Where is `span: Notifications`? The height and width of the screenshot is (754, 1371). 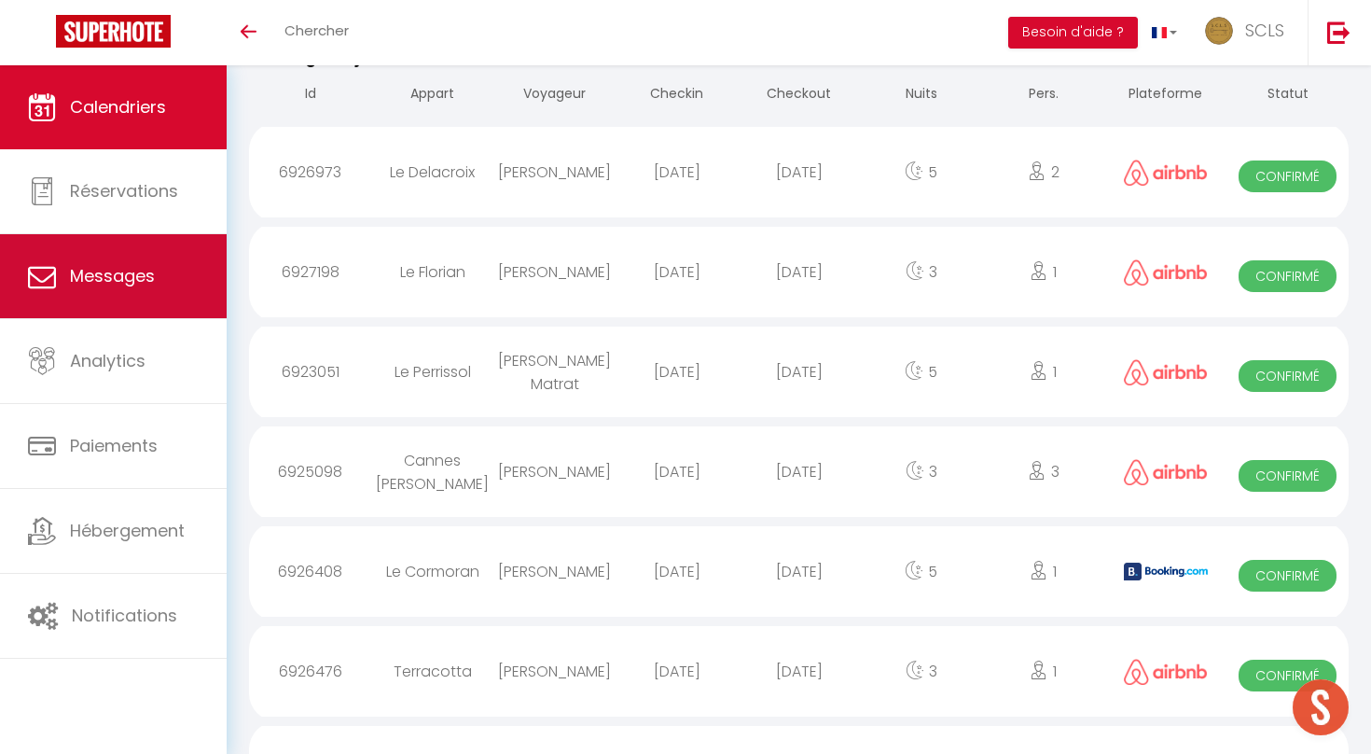
span: Notifications is located at coordinates (124, 615).